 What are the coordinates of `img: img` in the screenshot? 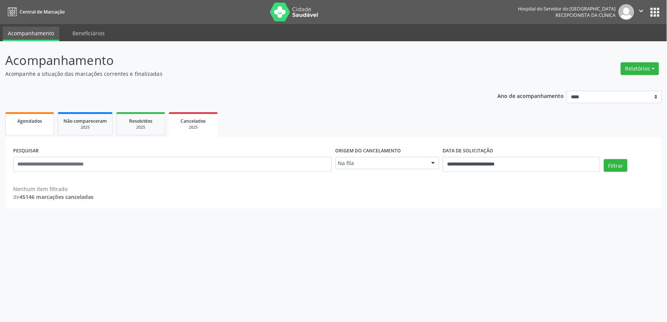 It's located at (627, 12).